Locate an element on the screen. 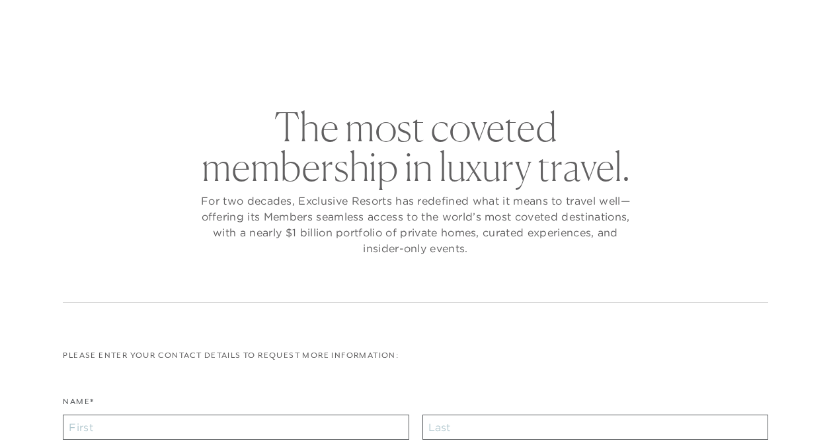  a: Member Login is located at coordinates (728, 20).